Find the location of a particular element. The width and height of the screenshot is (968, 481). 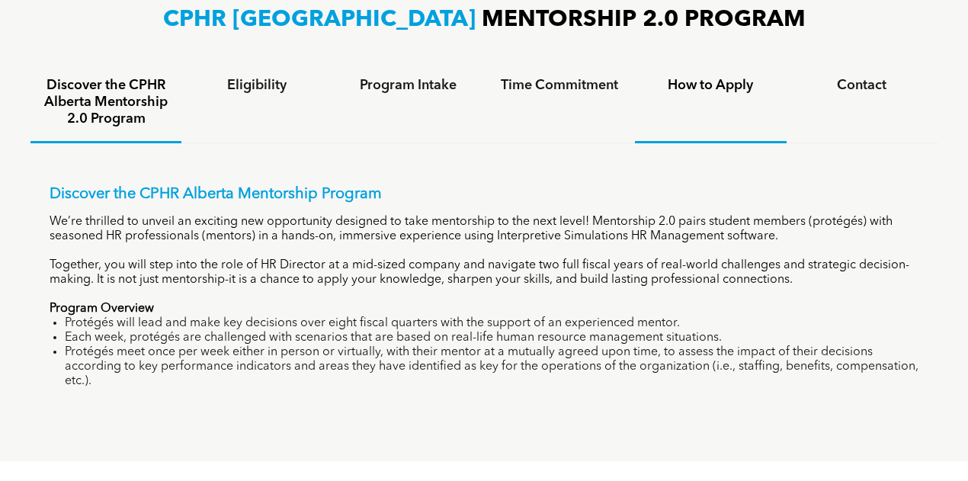

h4: Discover the CPHR Alberta Mentorship 2.0 Program is located at coordinates (106, 102).